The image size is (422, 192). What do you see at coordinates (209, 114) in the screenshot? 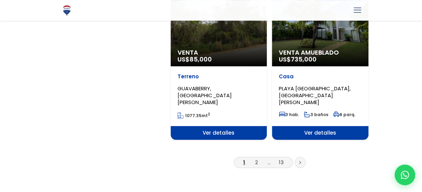
I see `sup: 2` at bounding box center [209, 114].